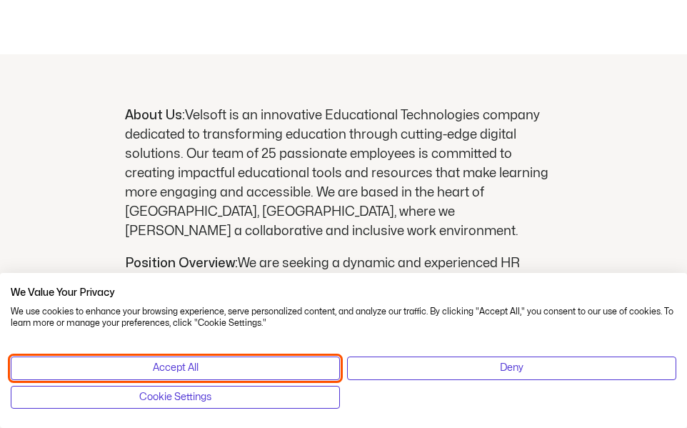 This screenshot has width=687, height=428. Describe the element at coordinates (175, 397) in the screenshot. I see `span: Cookie Settings` at that location.